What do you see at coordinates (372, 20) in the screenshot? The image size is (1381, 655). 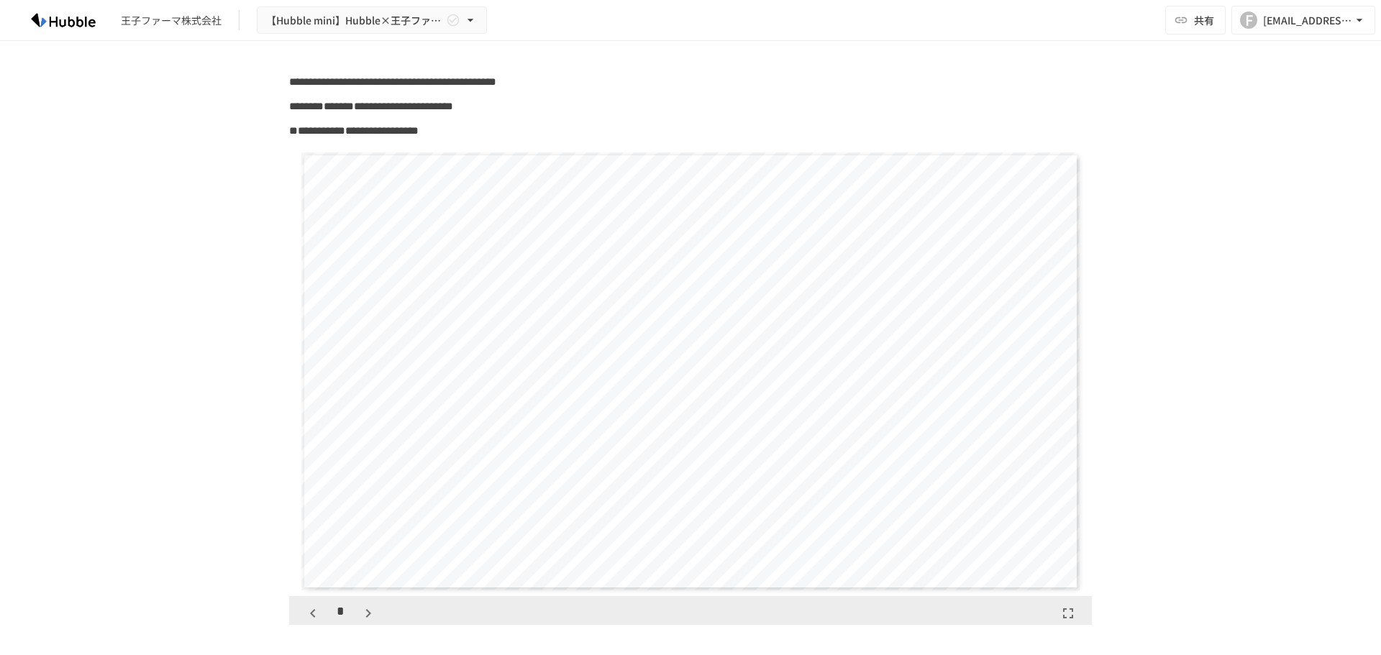 I see `button: 【Hubble mini】Hubble×王子ファーマ オンボーディングプロジェクト` at bounding box center [372, 20].